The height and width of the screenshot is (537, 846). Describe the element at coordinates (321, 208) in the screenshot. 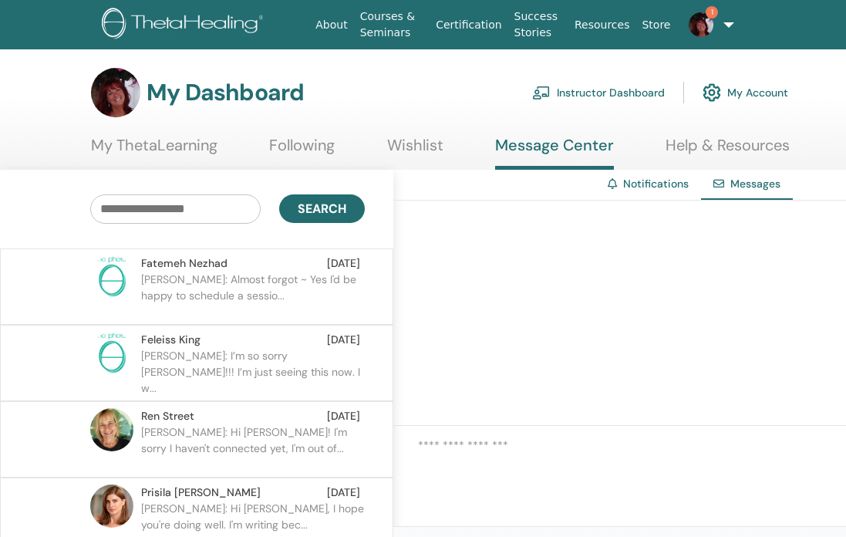

I see `button: Search` at that location.